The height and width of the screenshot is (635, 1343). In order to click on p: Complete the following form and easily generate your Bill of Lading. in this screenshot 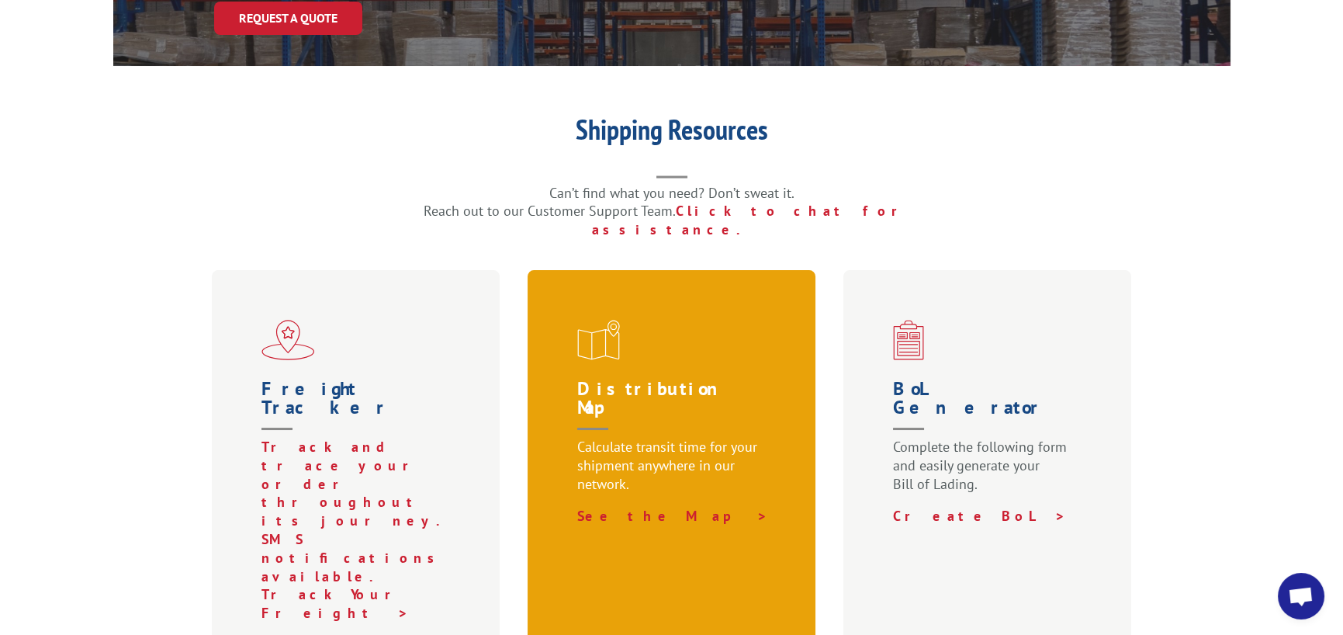, I will do `click(991, 472)`.